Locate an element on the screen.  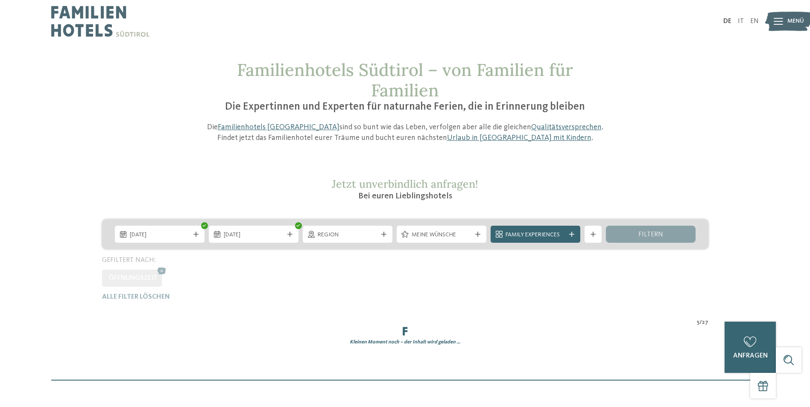
div: Kleinen Moment noch – der Inhalt wird geladen … is located at coordinates (405, 342).